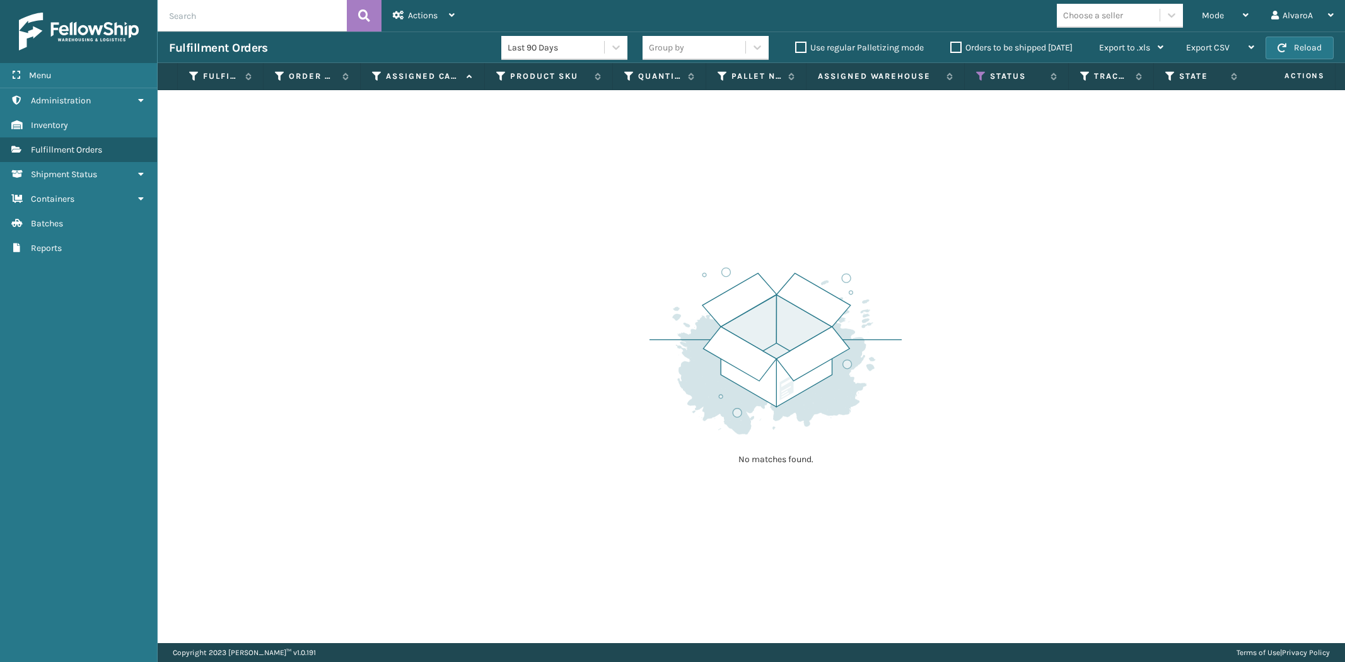 The width and height of the screenshot is (1345, 662). What do you see at coordinates (1299, 48) in the screenshot?
I see `button: Reload` at bounding box center [1299, 48].